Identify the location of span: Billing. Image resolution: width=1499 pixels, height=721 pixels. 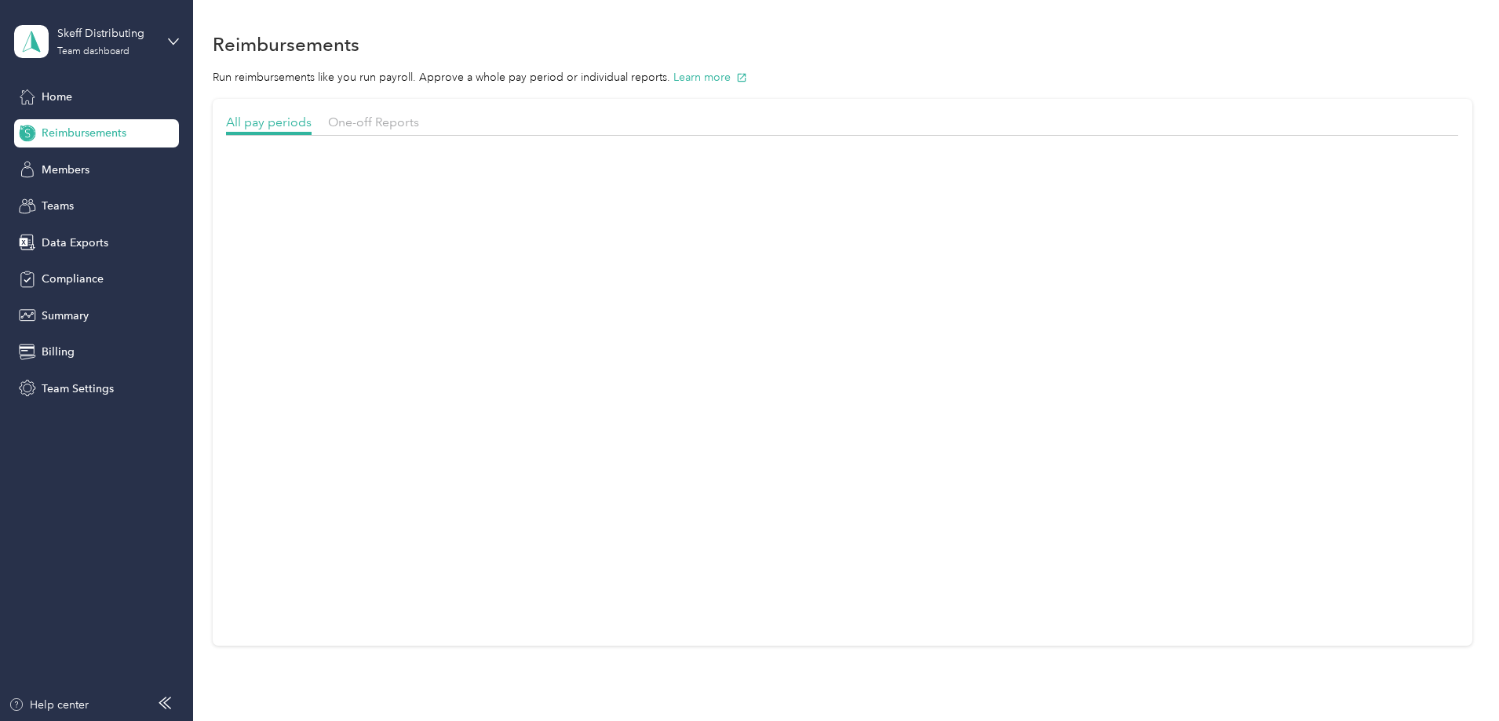
(58, 352).